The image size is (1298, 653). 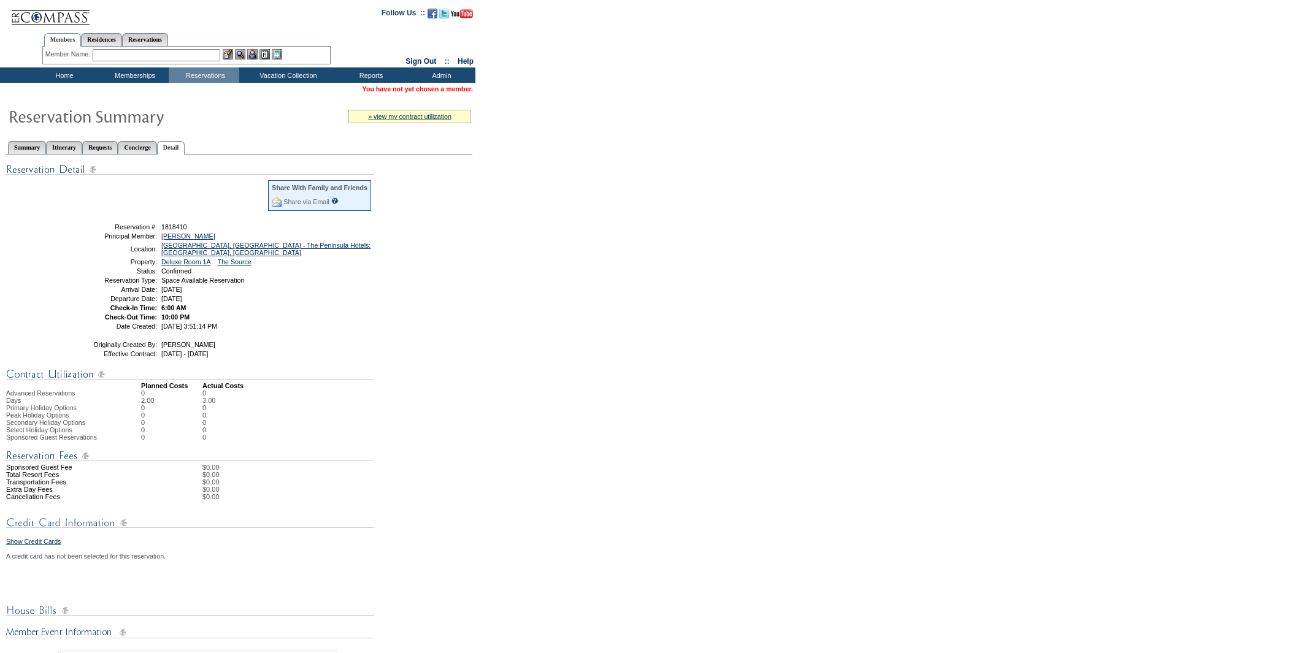 What do you see at coordinates (252, 54) in the screenshot?
I see `img: Impersonate` at bounding box center [252, 54].